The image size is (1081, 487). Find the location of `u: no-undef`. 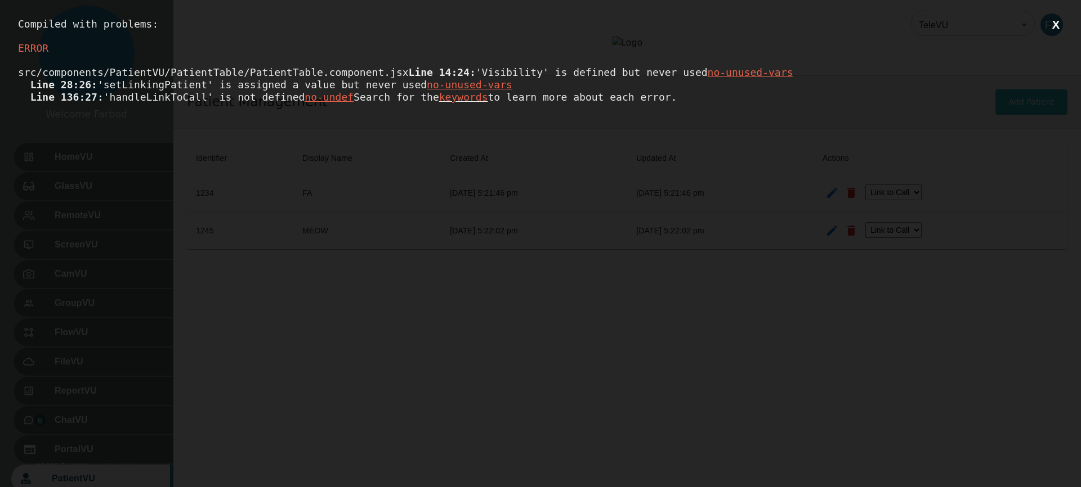

u: no-undef is located at coordinates (329, 97).